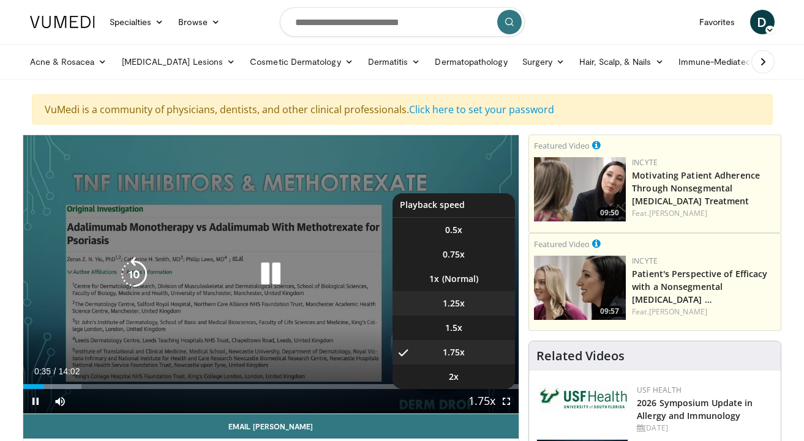  I want to click on a: 2026 Symposium Update in Allergy and Immunology, so click(694, 410).